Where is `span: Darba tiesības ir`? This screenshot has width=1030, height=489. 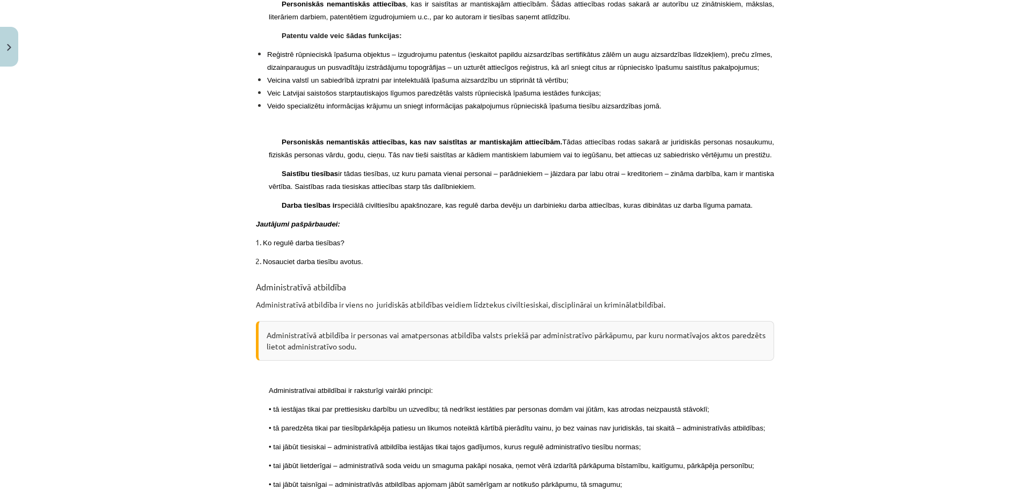
span: Darba tiesības ir is located at coordinates (310, 205).